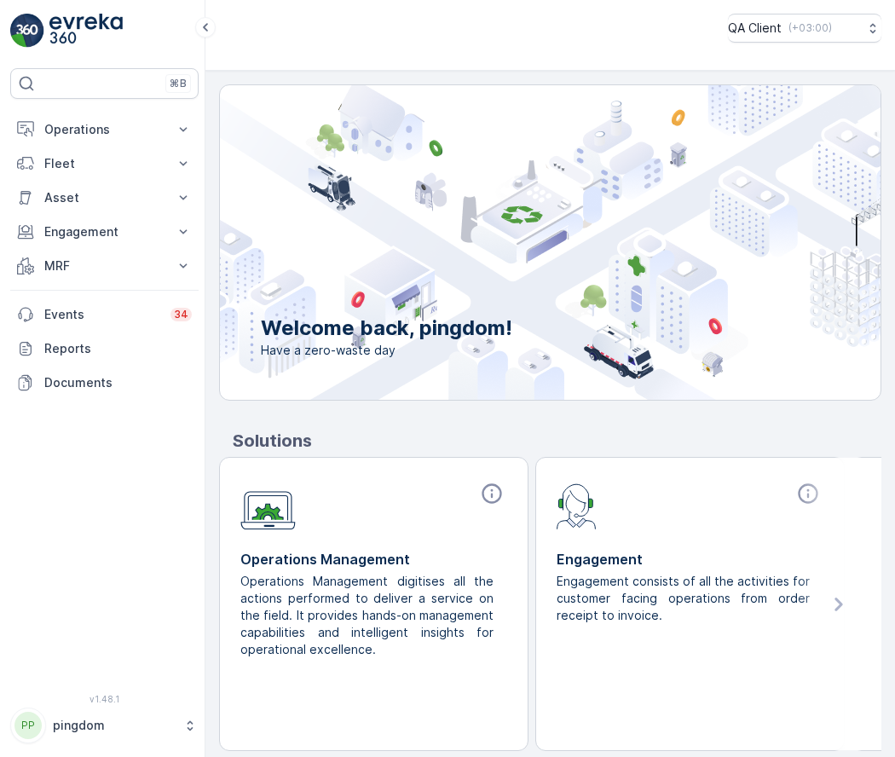  Describe the element at coordinates (683, 599) in the screenshot. I see `p: Engagement consists of all the activities for customer facing operations from order receipt to in...` at that location.